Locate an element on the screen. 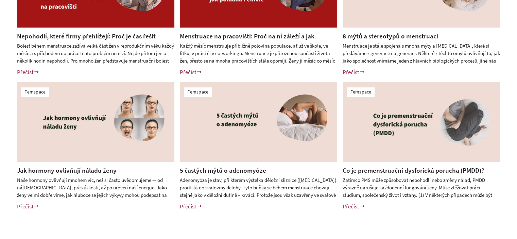 The width and height of the screenshot is (517, 239). img: 5 častých mýtů o adenomyóze is located at coordinates (258, 122).